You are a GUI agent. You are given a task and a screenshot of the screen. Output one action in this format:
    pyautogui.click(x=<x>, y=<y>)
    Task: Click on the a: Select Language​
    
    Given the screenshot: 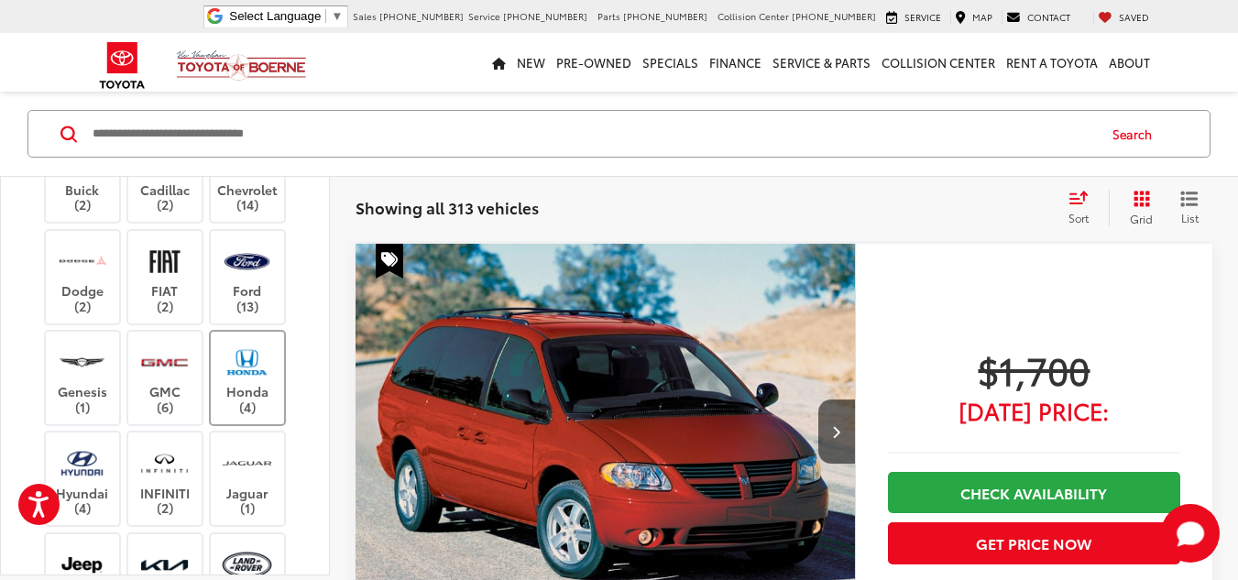 What is the action you would take?
    pyautogui.click(x=286, y=16)
    